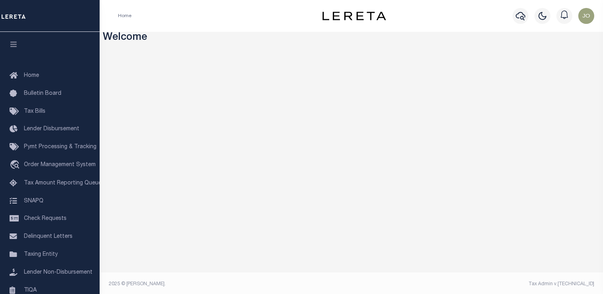 The width and height of the screenshot is (603, 294). What do you see at coordinates (60, 147) in the screenshot?
I see `span: Pymt Processing & Tracking` at bounding box center [60, 147].